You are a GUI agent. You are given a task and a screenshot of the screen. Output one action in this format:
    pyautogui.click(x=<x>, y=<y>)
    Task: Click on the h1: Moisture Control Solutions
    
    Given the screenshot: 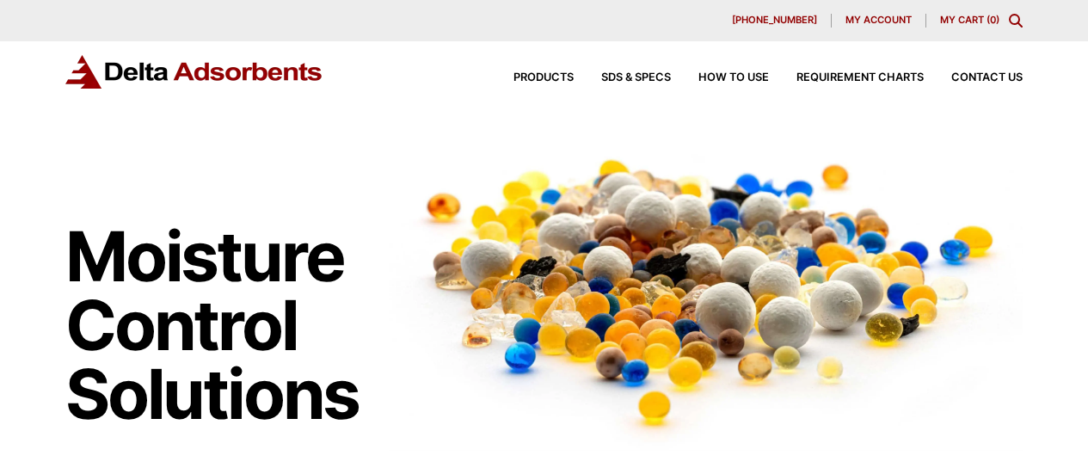 What is the action you would take?
    pyautogui.click(x=218, y=325)
    